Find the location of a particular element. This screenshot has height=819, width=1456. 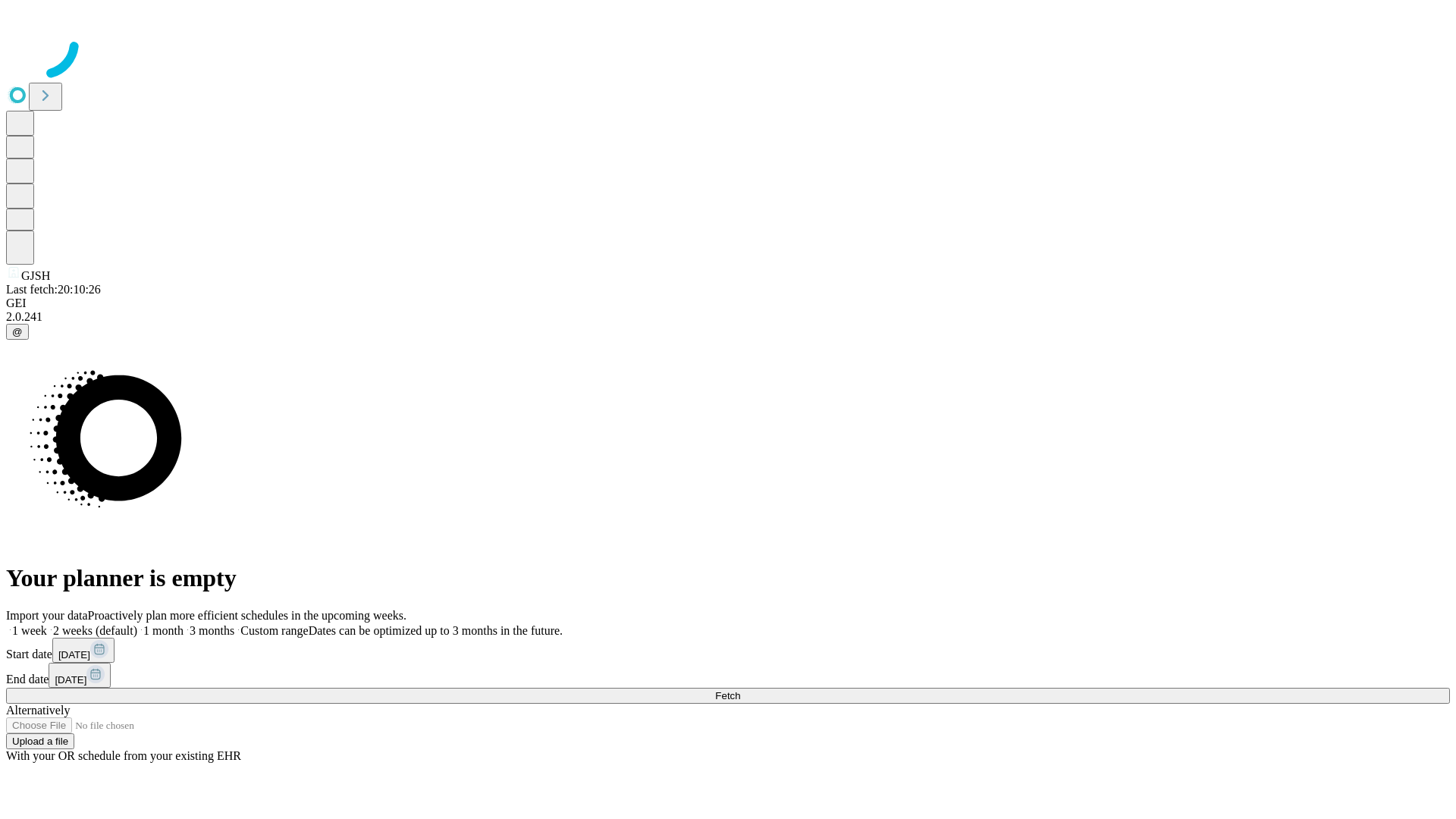

div: End date is located at coordinates (728, 676).